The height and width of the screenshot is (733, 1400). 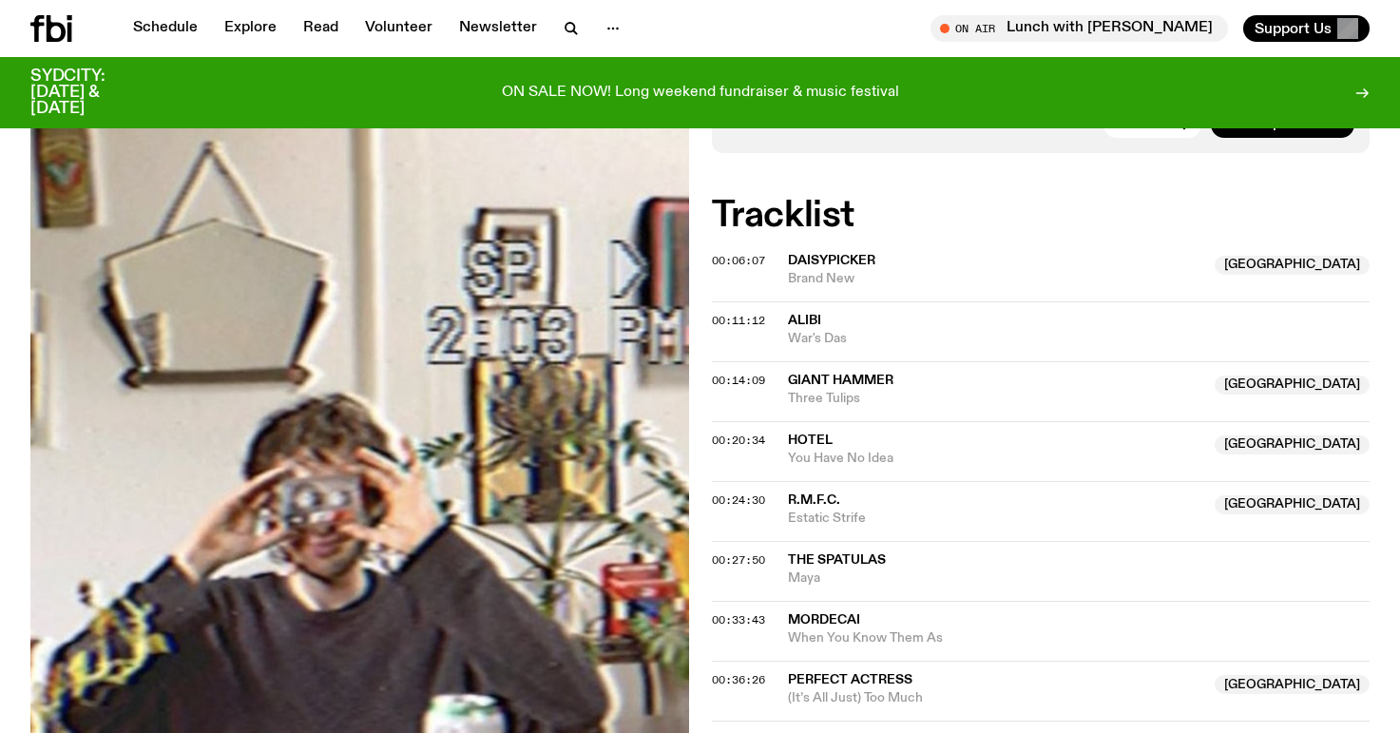 What do you see at coordinates (738, 440) in the screenshot?
I see `button: 00:20:34` at bounding box center [738, 440].